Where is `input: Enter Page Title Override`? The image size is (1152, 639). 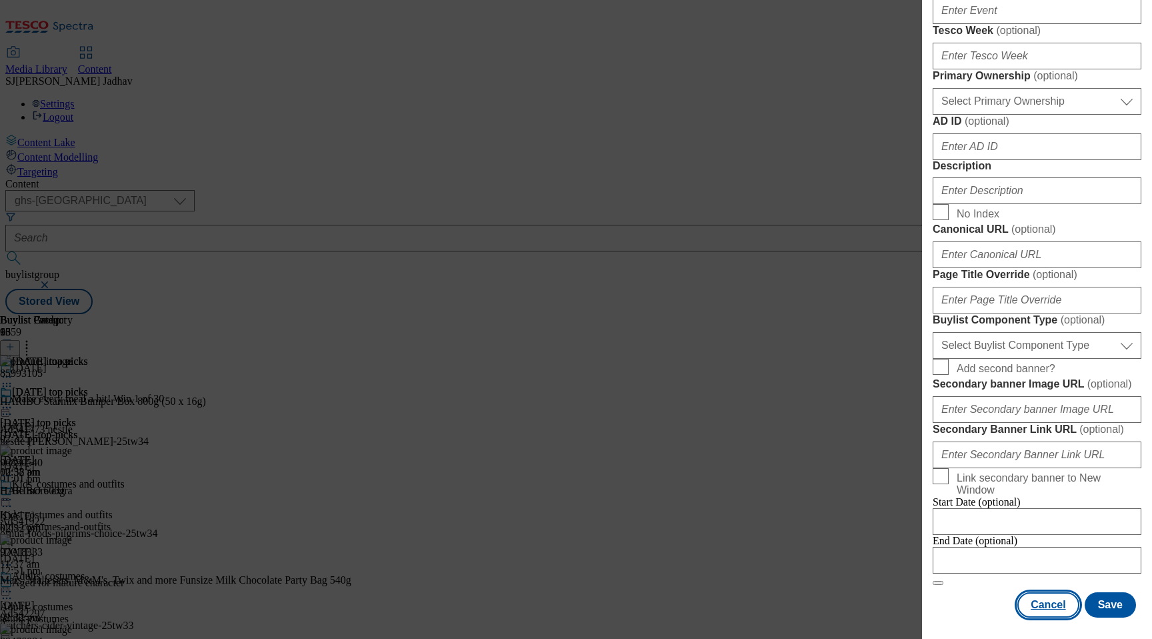 input: Enter Page Title Override is located at coordinates (1037, 300).